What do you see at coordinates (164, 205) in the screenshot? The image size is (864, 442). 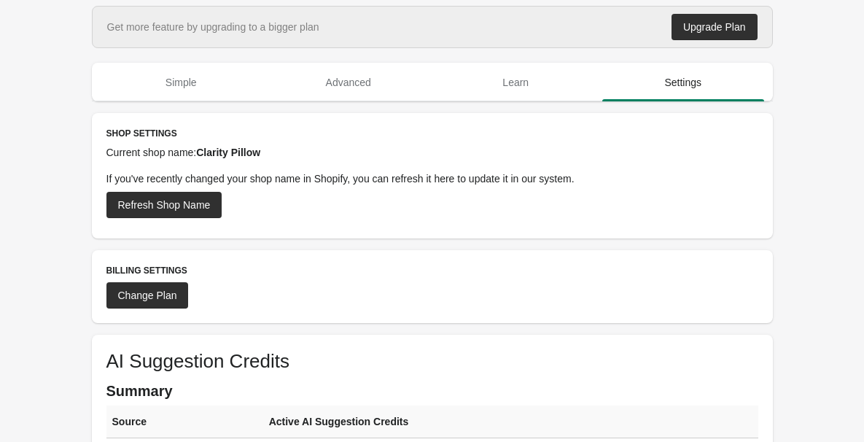 I see `button: Refresh Shop Name` at bounding box center [164, 205].